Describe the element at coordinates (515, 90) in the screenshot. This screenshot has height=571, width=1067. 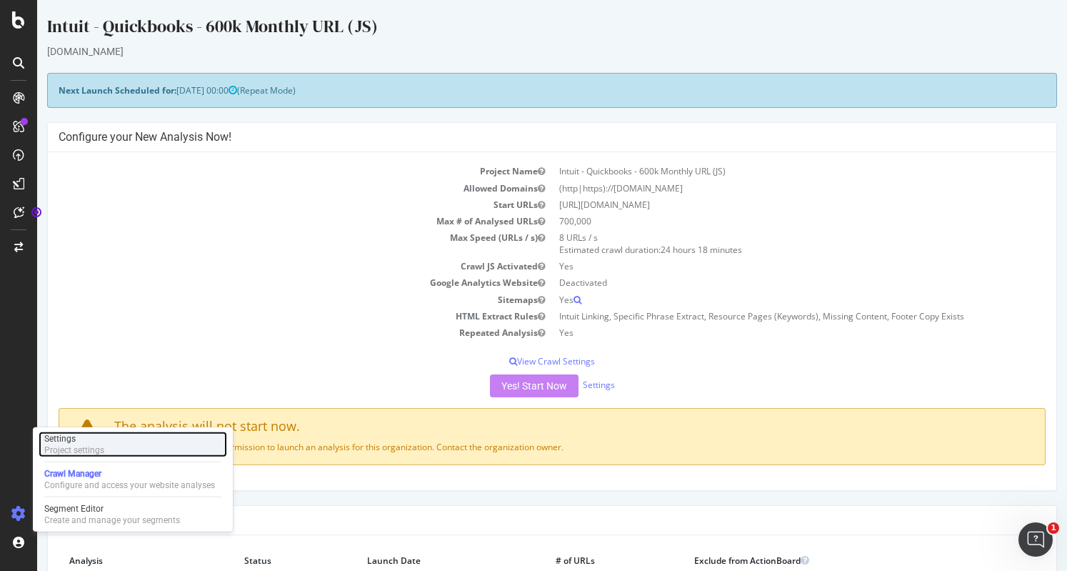
I see `div: (Repeat Mode)` at that location.